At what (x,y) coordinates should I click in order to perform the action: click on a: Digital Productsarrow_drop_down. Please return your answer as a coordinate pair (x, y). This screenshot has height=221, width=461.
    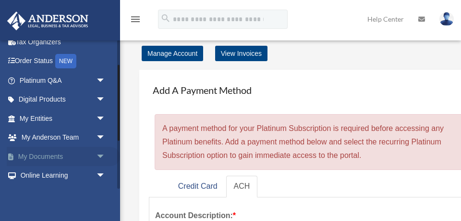
    Looking at the image, I should click on (63, 100).